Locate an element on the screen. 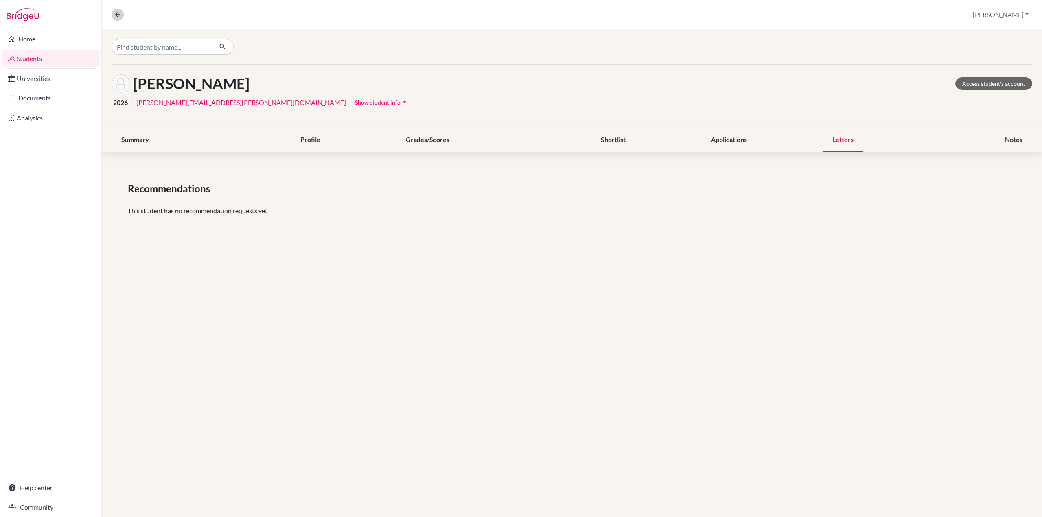 The image size is (1042, 517). span: Recommendations is located at coordinates (171, 189).